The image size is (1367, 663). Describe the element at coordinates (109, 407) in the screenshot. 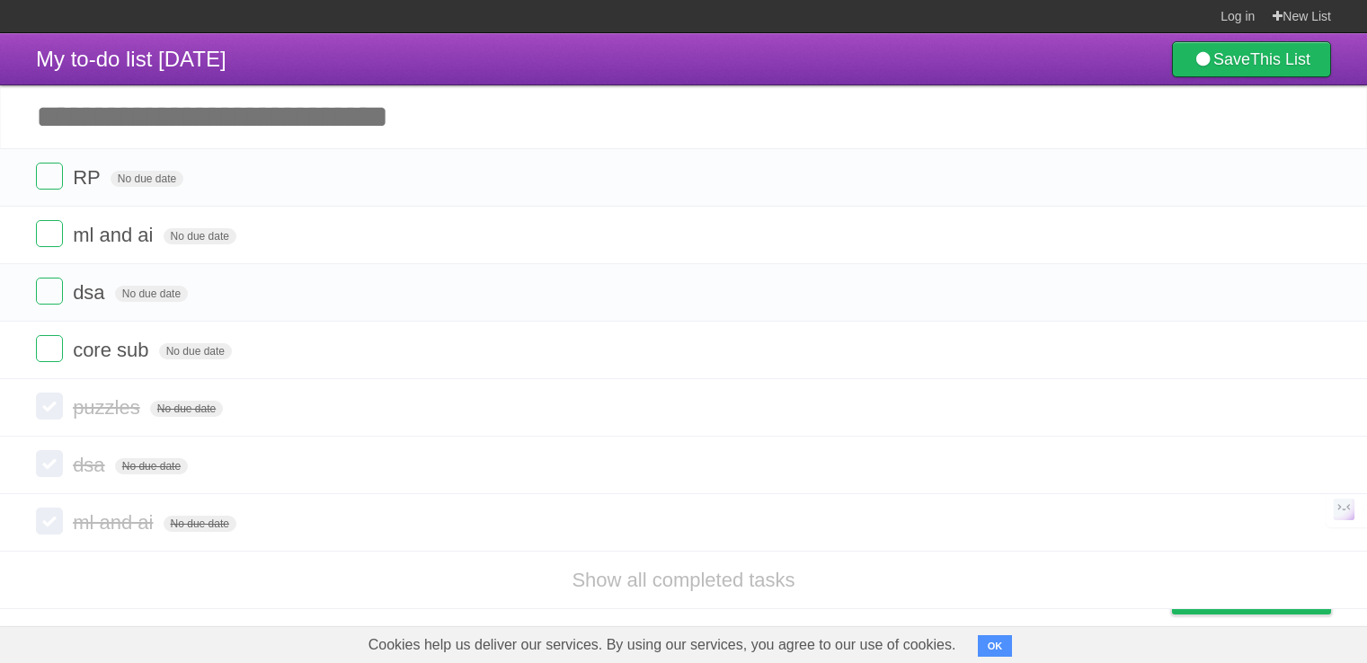

I see `span: puzzles` at that location.